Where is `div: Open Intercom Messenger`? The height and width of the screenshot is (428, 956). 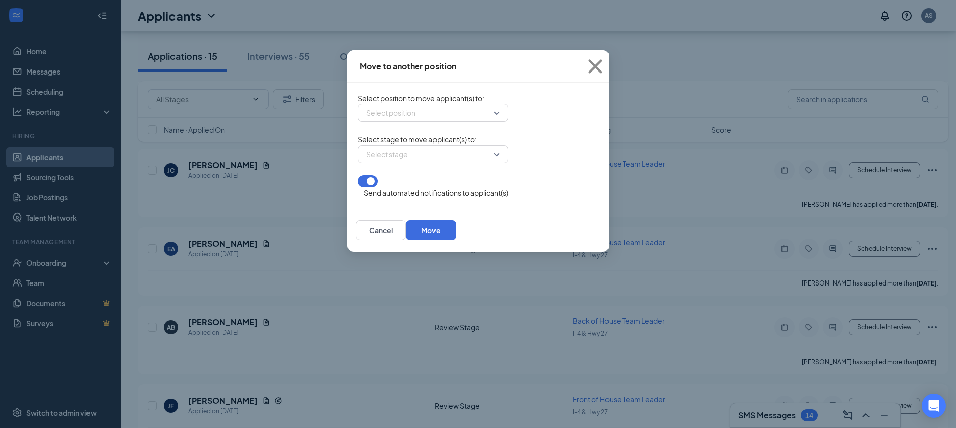 div: Open Intercom Messenger is located at coordinates (934, 406).